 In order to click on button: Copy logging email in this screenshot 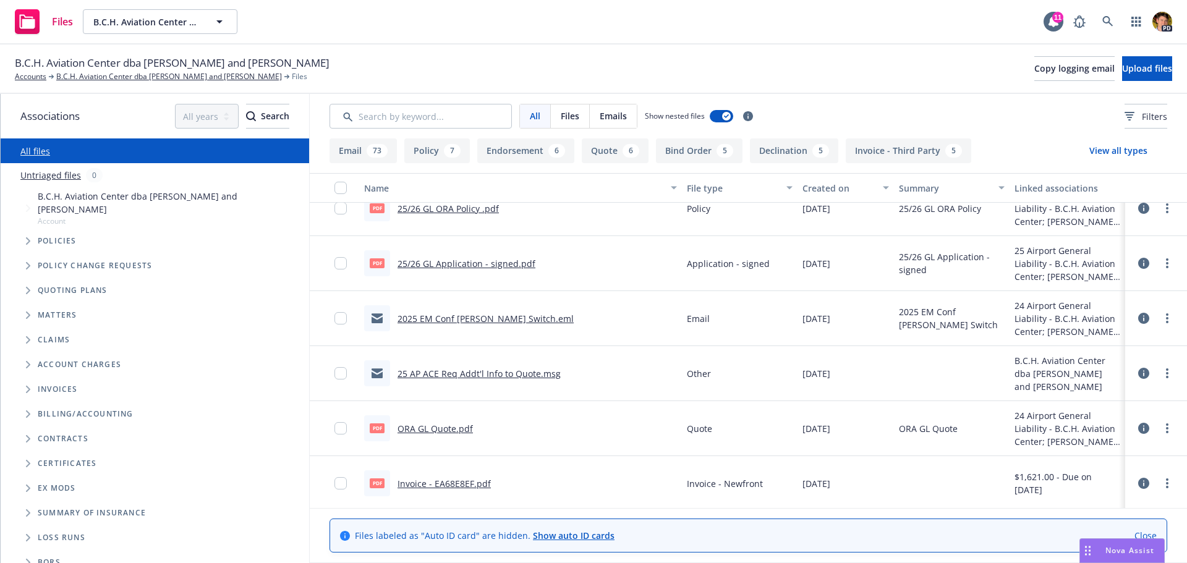, I will do `click(1075, 69)`.